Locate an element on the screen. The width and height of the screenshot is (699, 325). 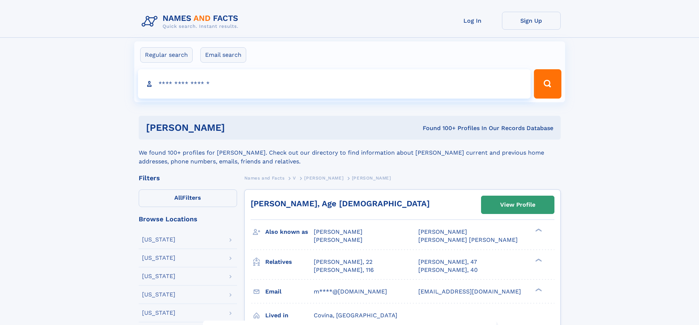
label: Regular search is located at coordinates (166, 55).